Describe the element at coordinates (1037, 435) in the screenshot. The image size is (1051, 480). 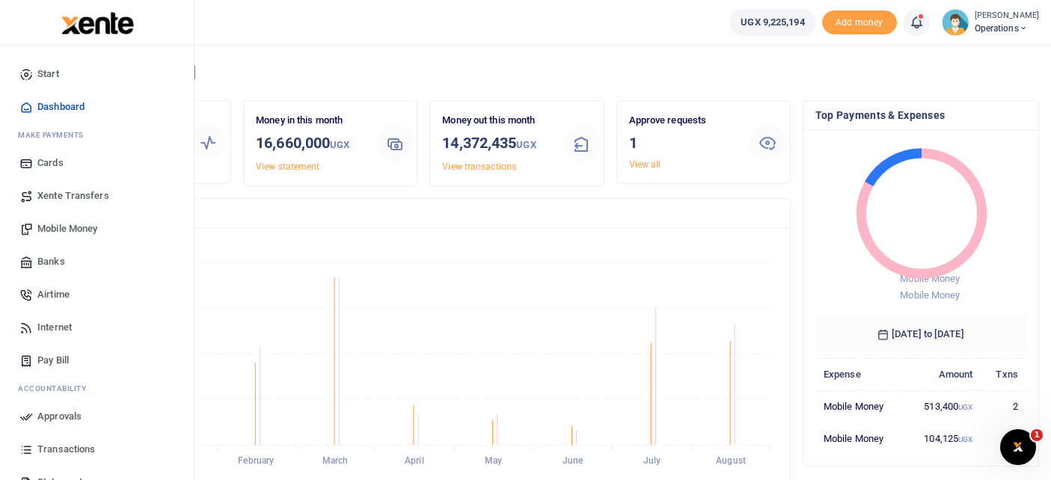
I see `span: 1` at that location.